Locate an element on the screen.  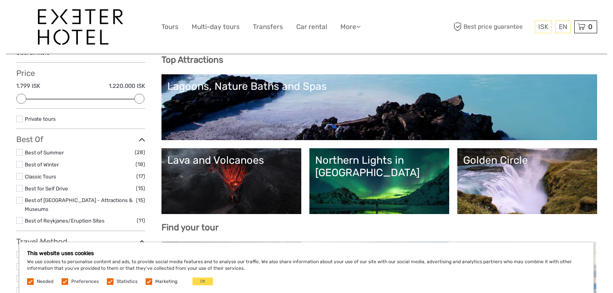
label: 1.220.000 ISK is located at coordinates (127, 86).